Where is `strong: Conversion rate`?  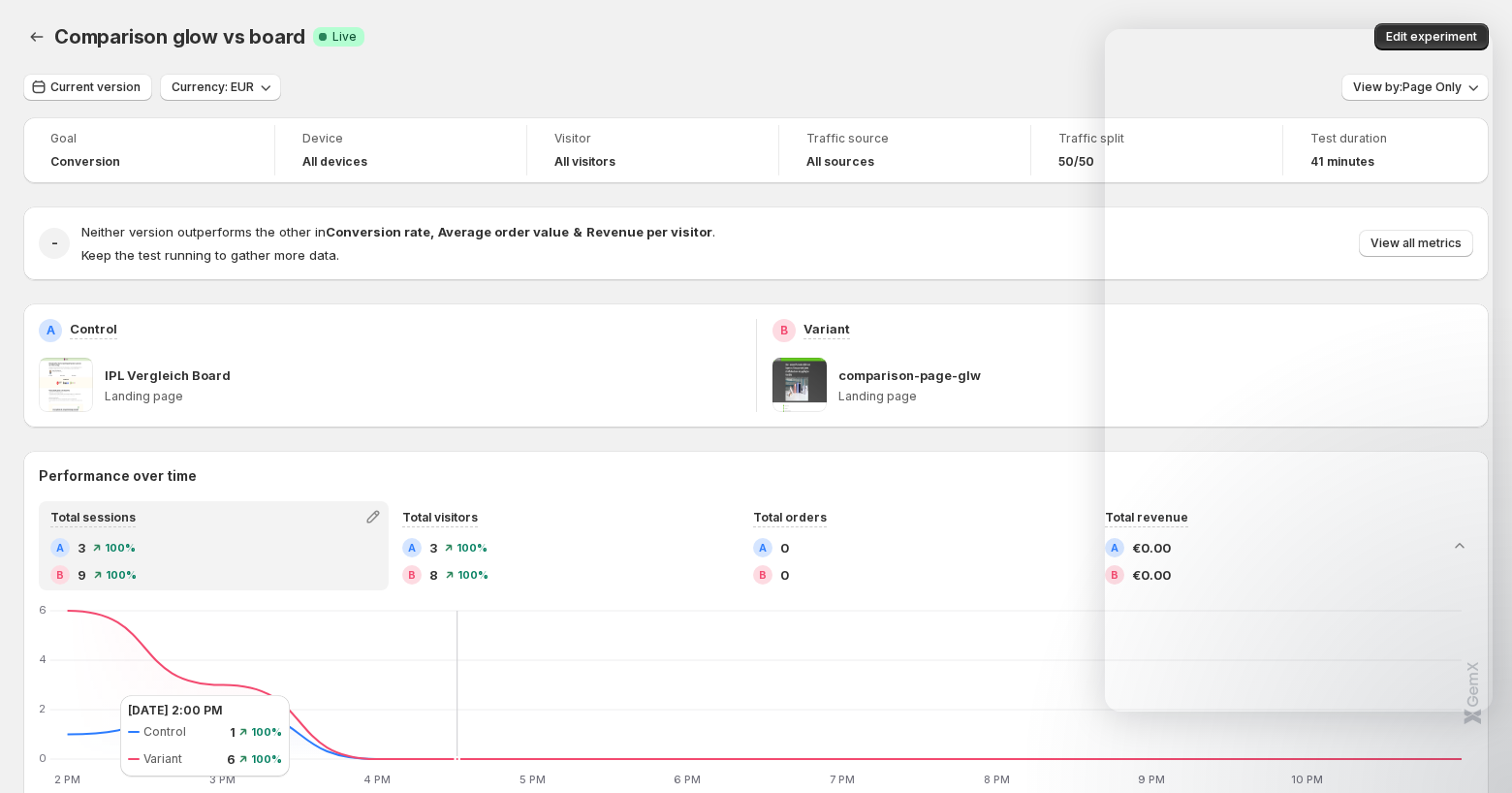
strong: Conversion rate is located at coordinates (378, 232).